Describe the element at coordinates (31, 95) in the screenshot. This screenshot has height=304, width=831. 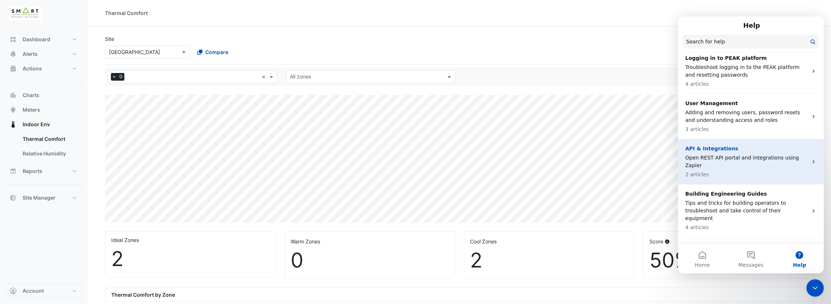
I see `span: Charts` at that location.